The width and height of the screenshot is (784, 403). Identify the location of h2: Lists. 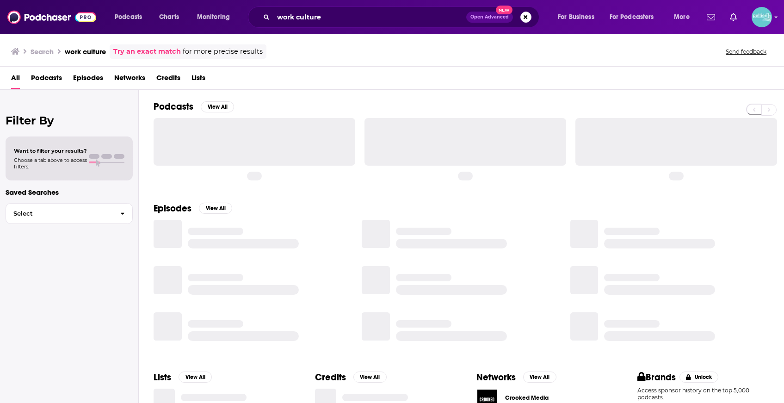
(162, 377).